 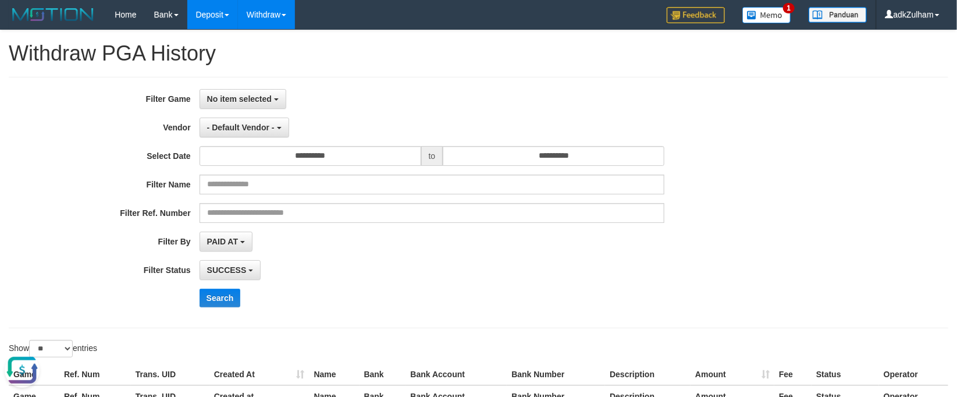 I want to click on button: Open LiveChat chat widget, so click(x=22, y=22).